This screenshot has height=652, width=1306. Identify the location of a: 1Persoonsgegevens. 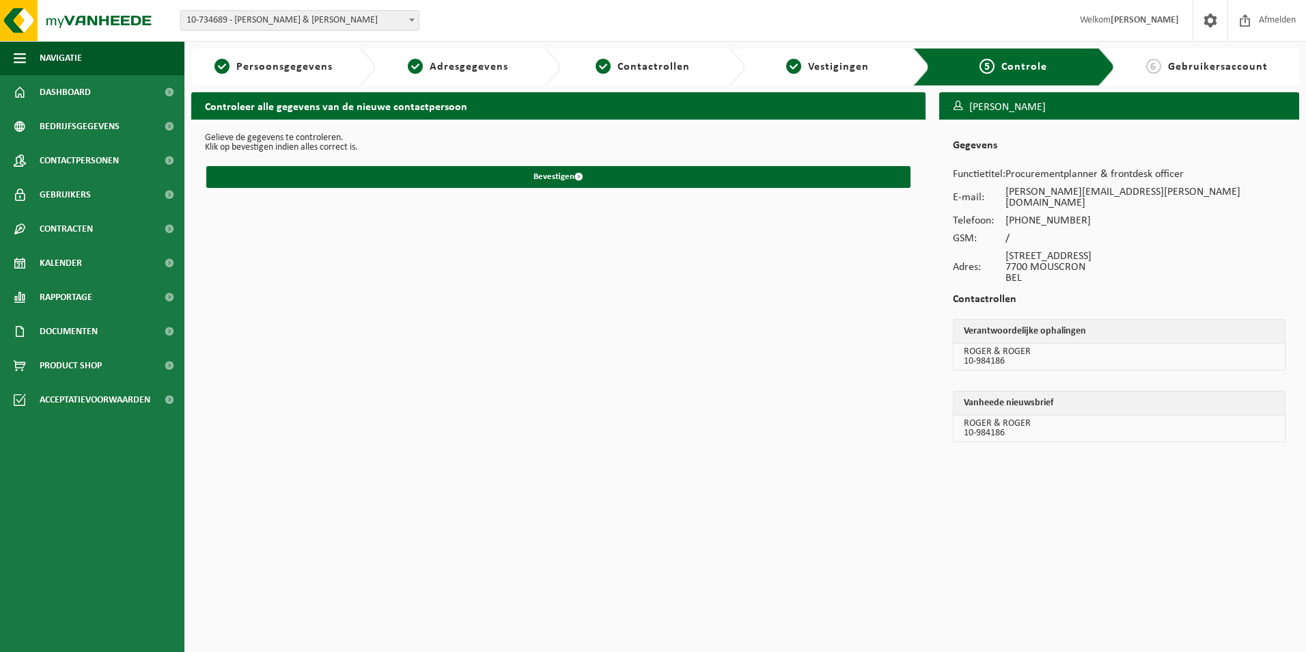
(273, 67).